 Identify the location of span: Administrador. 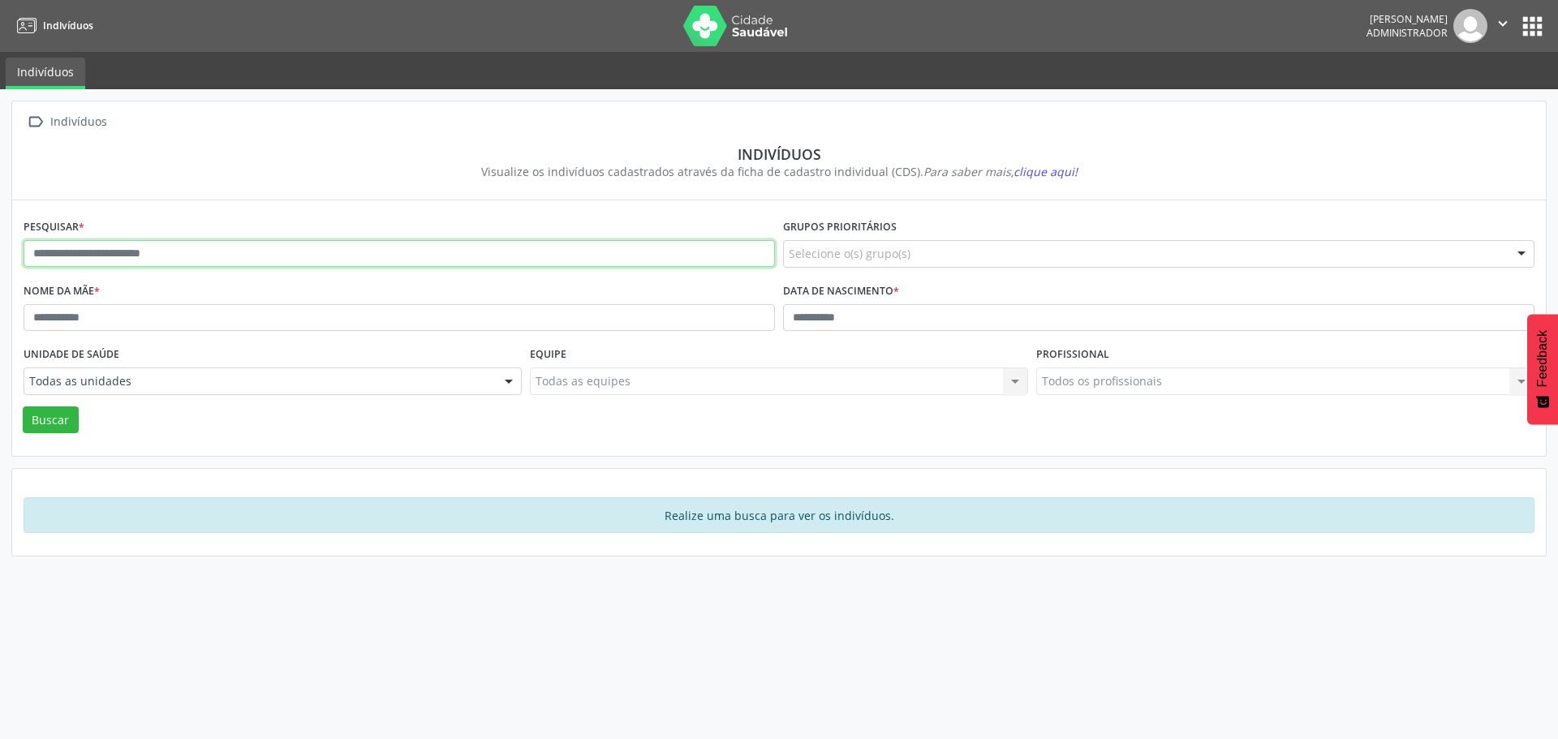
(1407, 32).